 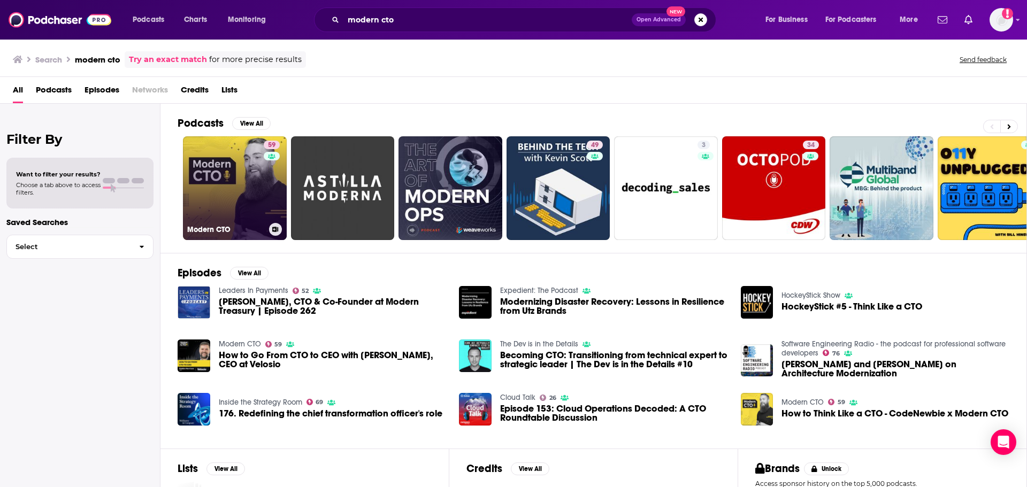 I want to click on a: Leaders In Payments, so click(x=253, y=290).